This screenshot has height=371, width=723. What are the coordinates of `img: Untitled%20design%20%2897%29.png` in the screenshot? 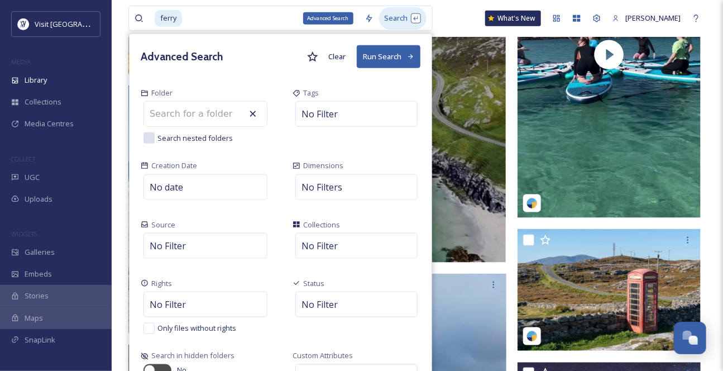 It's located at (23, 24).